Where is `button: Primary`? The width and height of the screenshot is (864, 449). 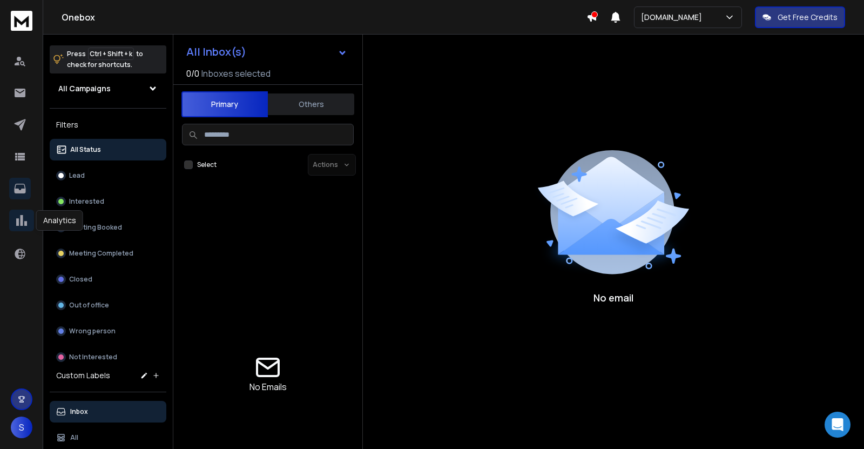
button: Primary is located at coordinates (225, 104).